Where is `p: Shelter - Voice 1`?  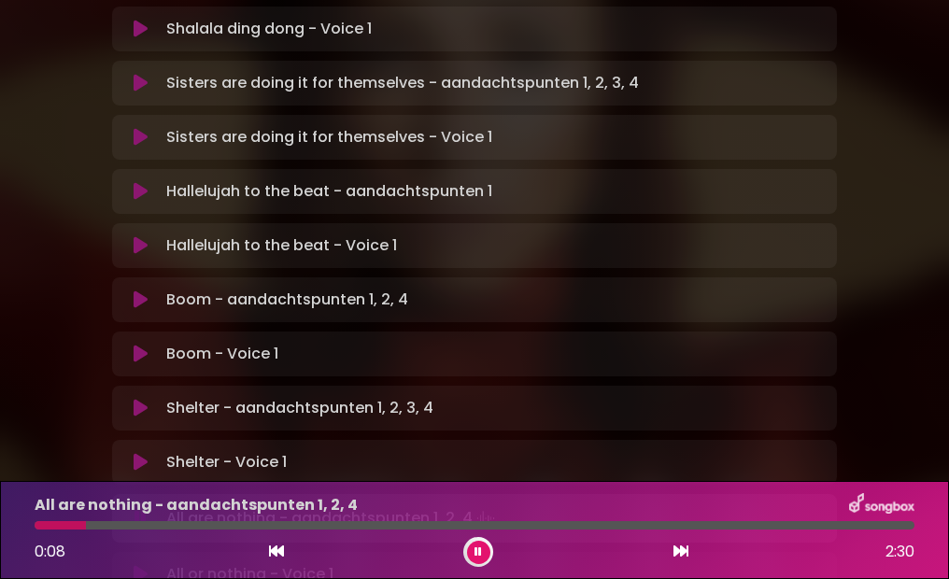 p: Shelter - Voice 1 is located at coordinates (226, 462).